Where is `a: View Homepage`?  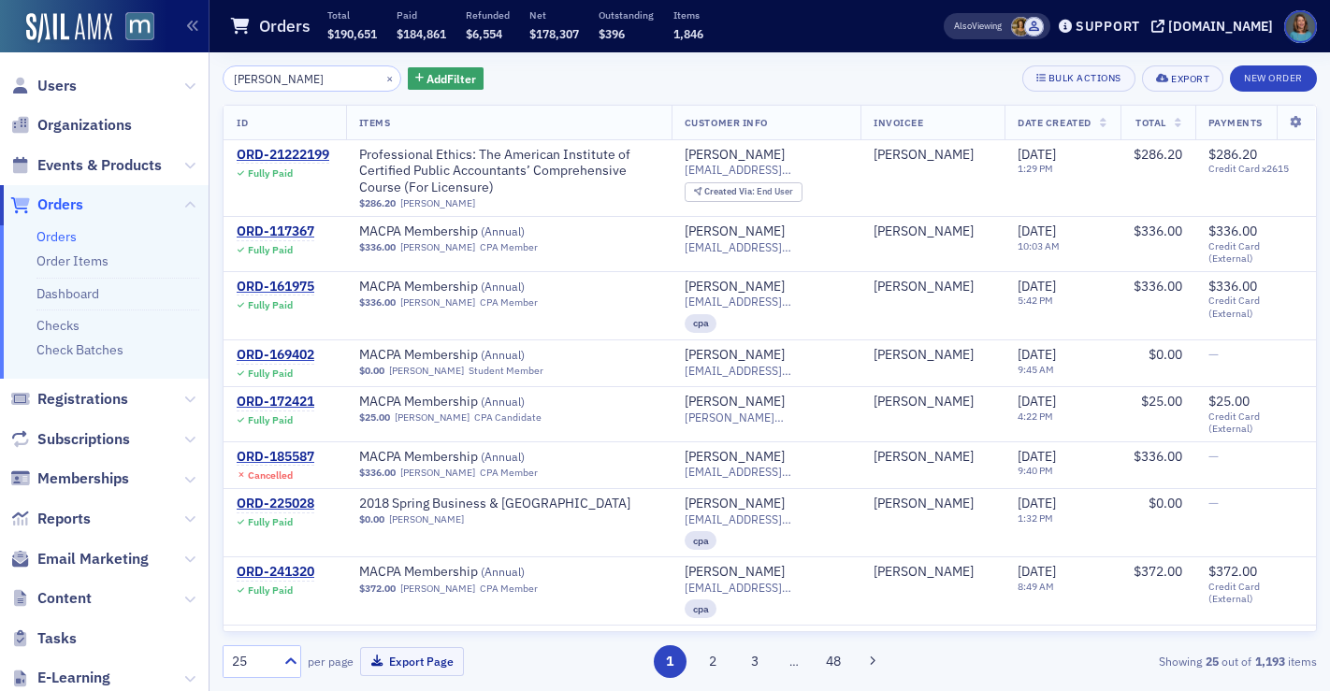 a: View Homepage is located at coordinates (133, 28).